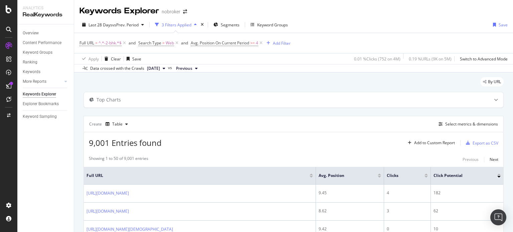 The image size is (513, 232). What do you see at coordinates (343, 176) in the screenshot?
I see `span: Avg. Position` at bounding box center [343, 176].